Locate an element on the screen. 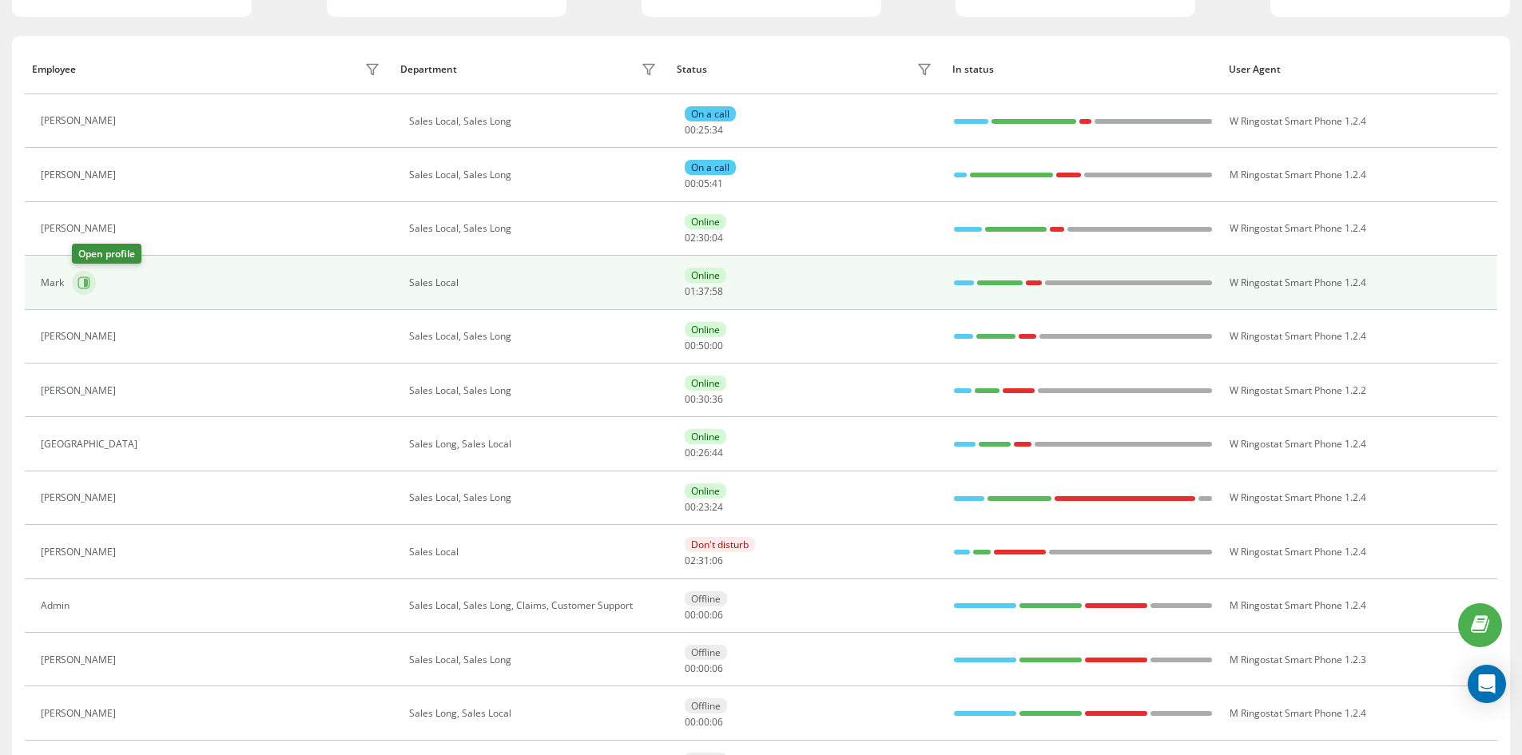  span: 50 is located at coordinates (704, 345).